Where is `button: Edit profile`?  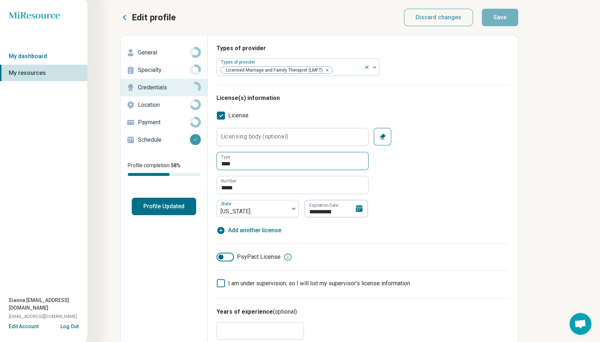
button: Edit profile is located at coordinates (148, 17).